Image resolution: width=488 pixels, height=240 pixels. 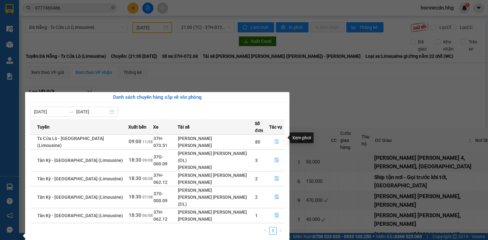 What do you see at coordinates (147, 160) in the screenshot?
I see `span: 09/08` at bounding box center [147, 160].